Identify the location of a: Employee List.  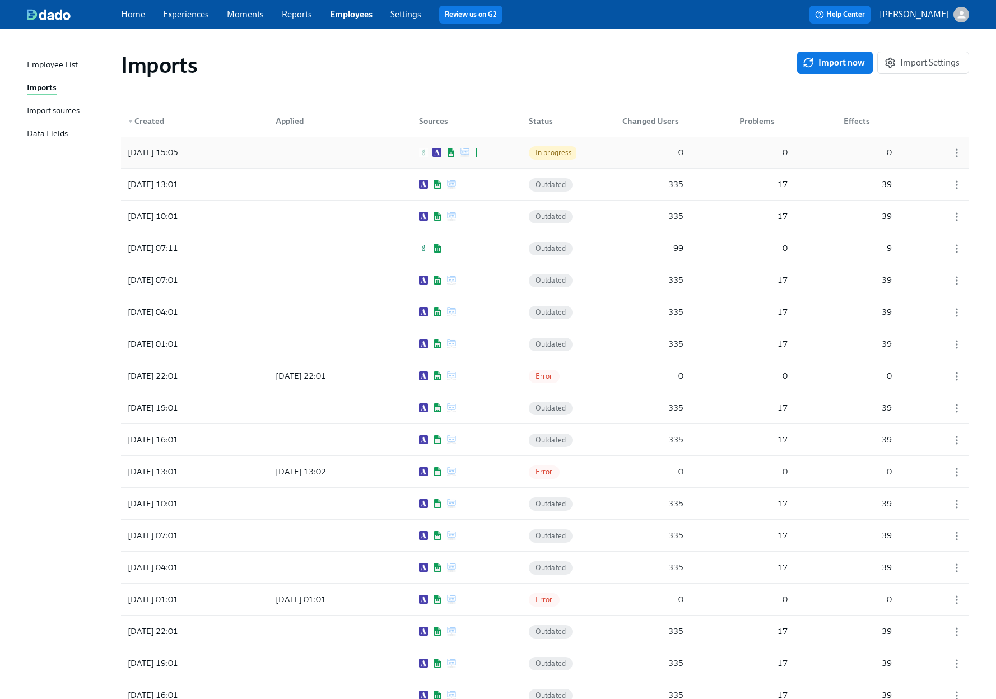
(69, 65).